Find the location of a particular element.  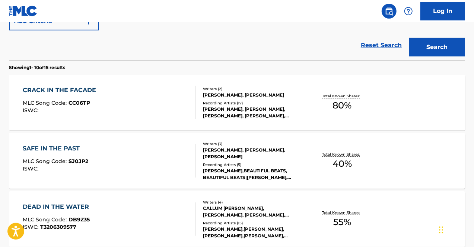

div: SAFE IN THE PAST is located at coordinates (55, 149).